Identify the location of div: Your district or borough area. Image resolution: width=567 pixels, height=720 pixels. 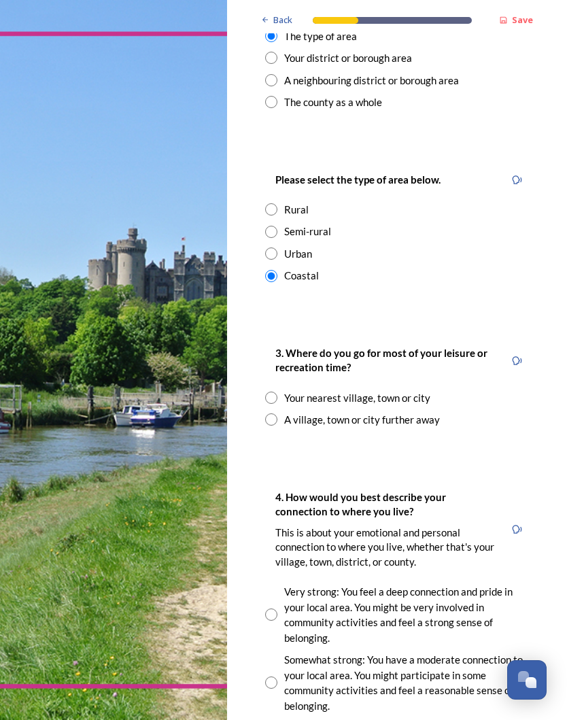
(348, 58).